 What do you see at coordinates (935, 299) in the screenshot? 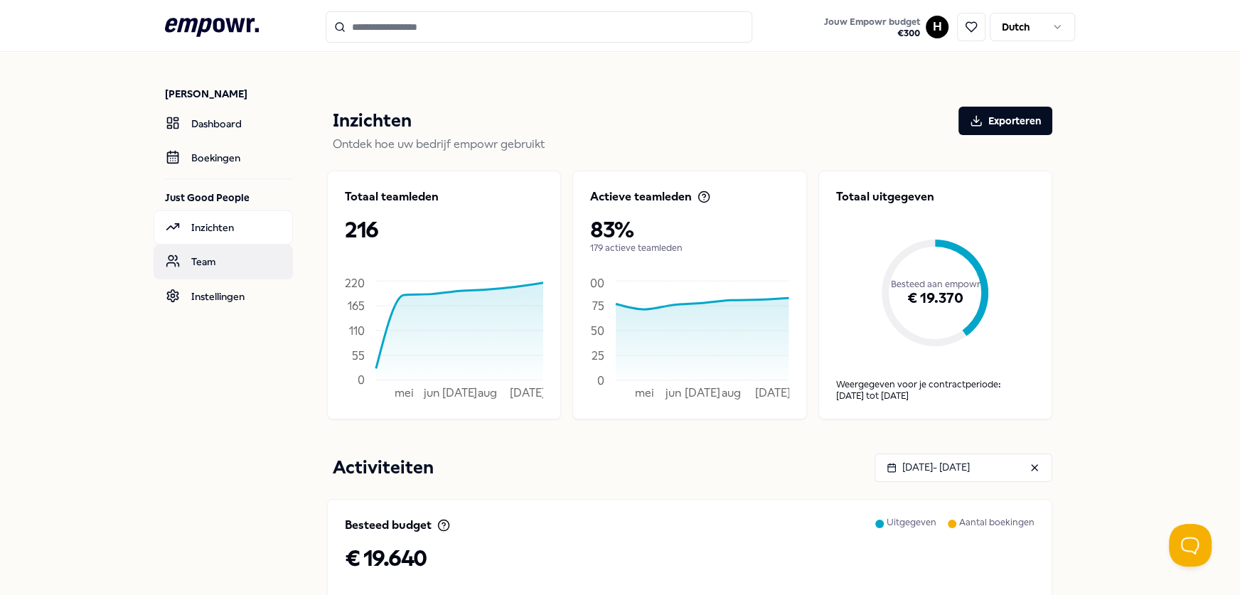
I see `div: € 19.370` at bounding box center [935, 299].